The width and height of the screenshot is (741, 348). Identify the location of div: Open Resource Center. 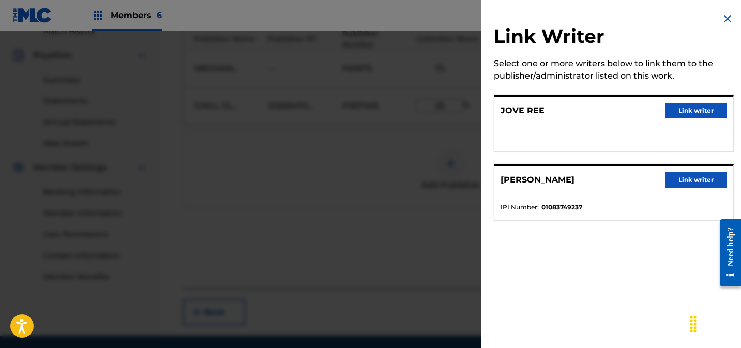
(18, 41).